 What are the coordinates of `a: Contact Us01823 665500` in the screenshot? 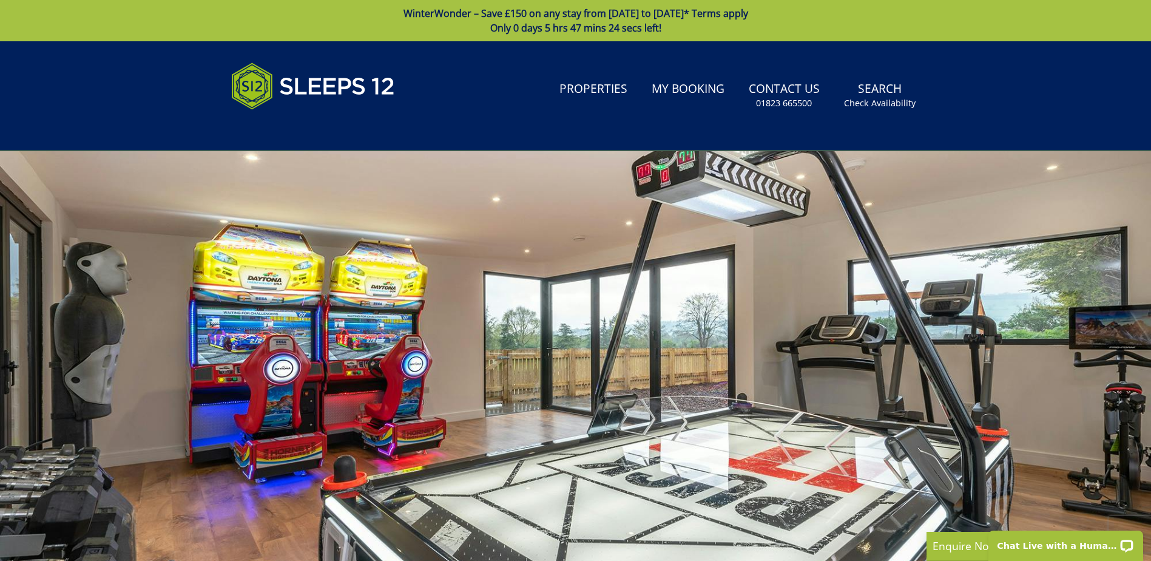 It's located at (784, 95).